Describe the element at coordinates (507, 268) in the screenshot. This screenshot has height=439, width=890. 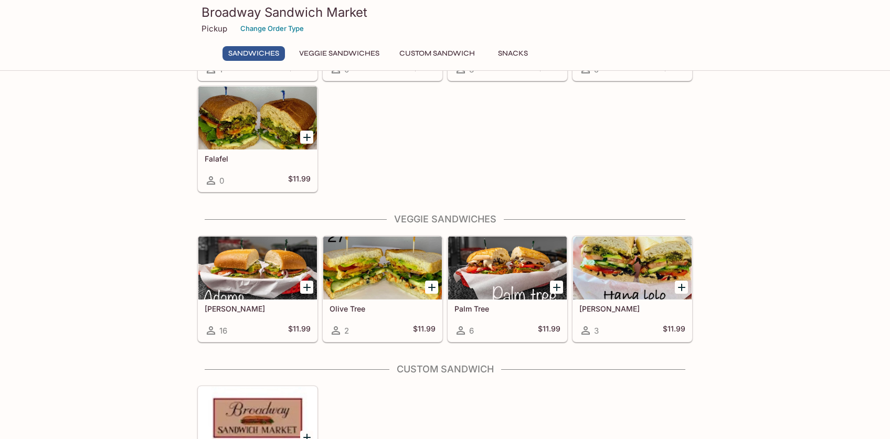
I see `div: Palm Tree` at that location.